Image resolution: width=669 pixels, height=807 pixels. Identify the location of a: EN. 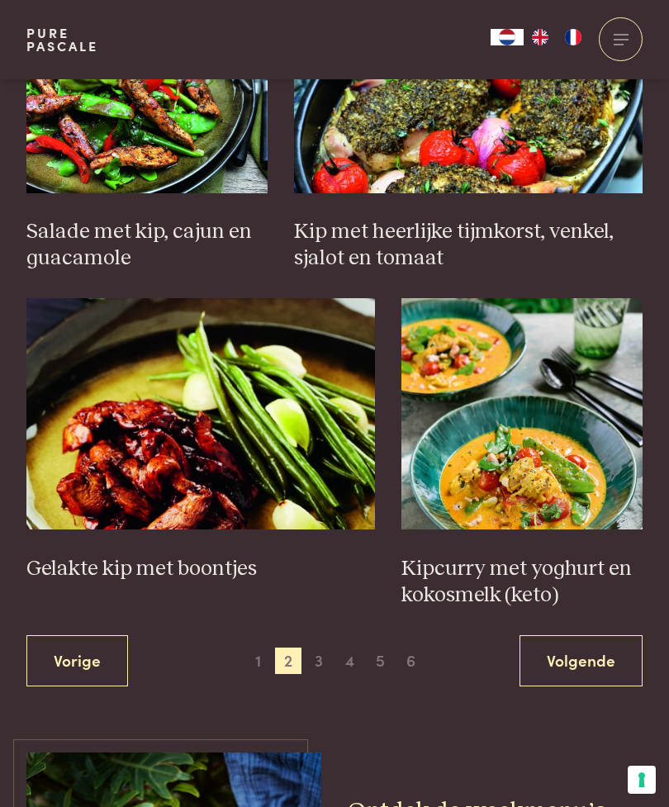
(540, 37).